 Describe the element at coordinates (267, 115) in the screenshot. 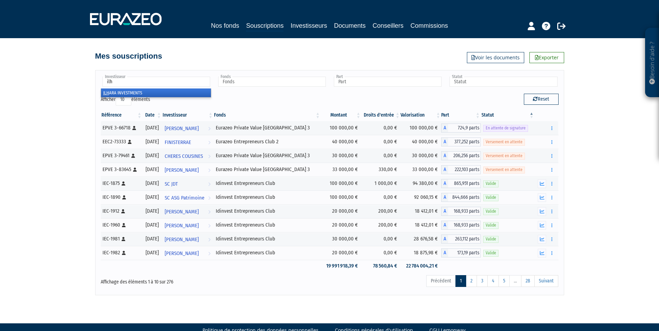

I see `th: Fonds: activer pour trier la colonne par ordre croissant` at that location.